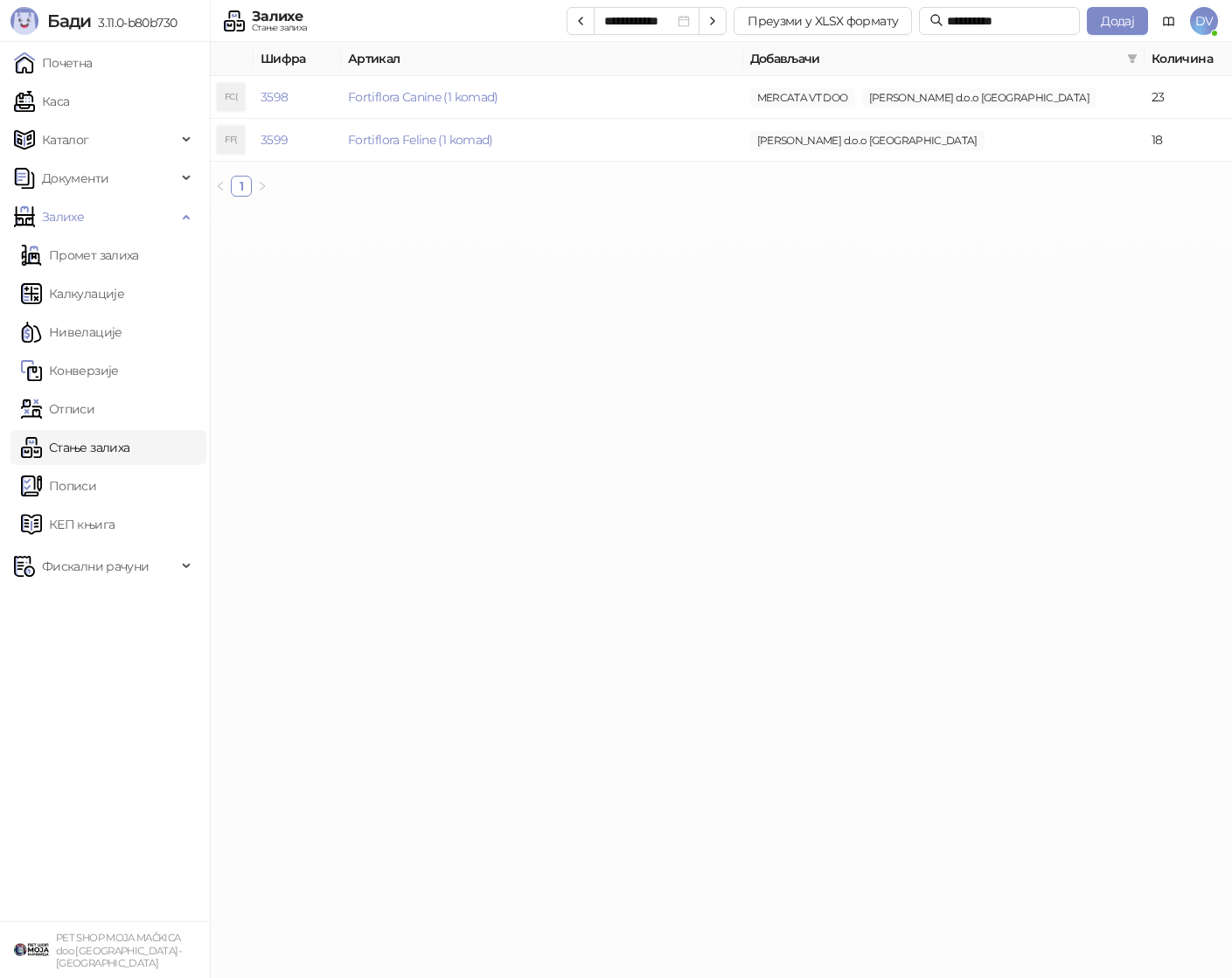 The width and height of the screenshot is (1232, 978). What do you see at coordinates (1188, 140) in the screenshot?
I see `td: 18` at bounding box center [1188, 140].